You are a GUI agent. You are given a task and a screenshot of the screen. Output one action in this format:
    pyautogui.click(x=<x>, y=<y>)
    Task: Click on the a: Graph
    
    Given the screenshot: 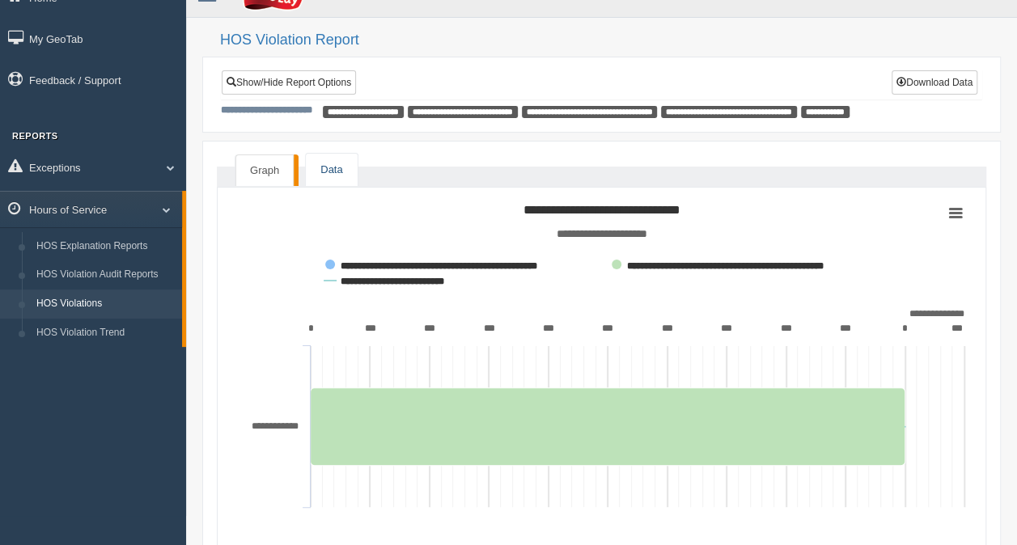 What is the action you would take?
    pyautogui.click(x=265, y=171)
    